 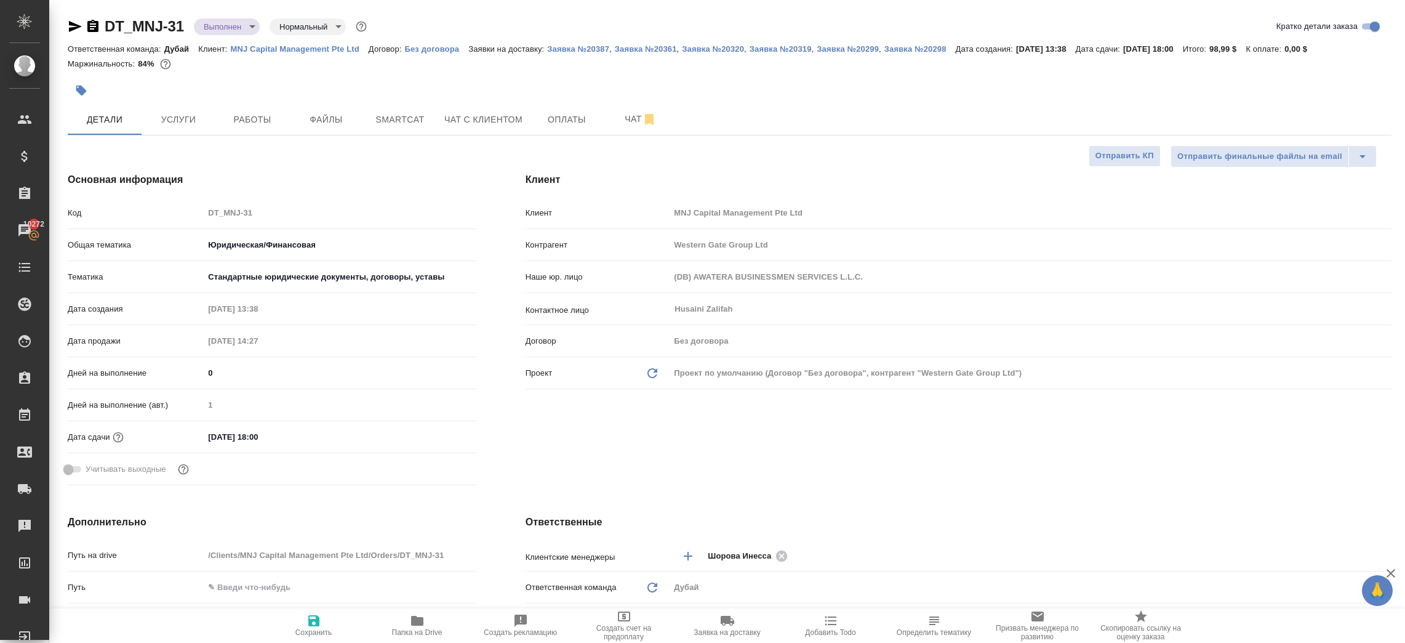 I want to click on h4: Основная информация, so click(x=272, y=180).